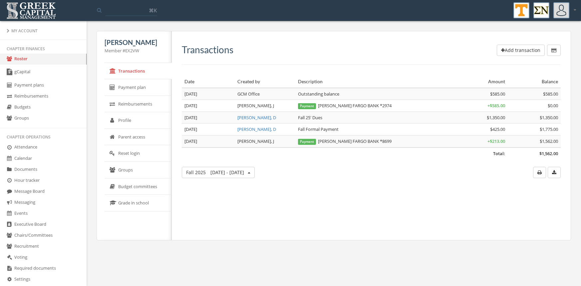 The image size is (581, 286). I want to click on span: + $213.00, so click(496, 141).